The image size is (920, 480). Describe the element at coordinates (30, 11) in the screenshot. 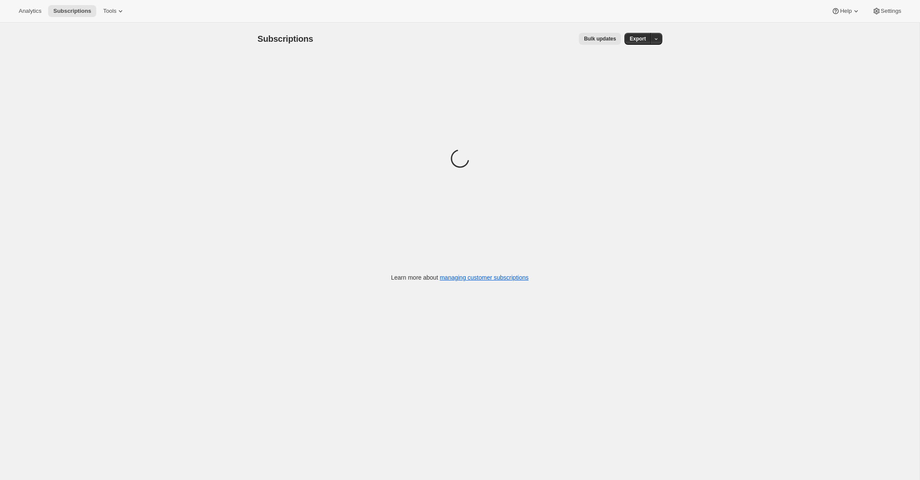

I see `button: Analytics` at that location.